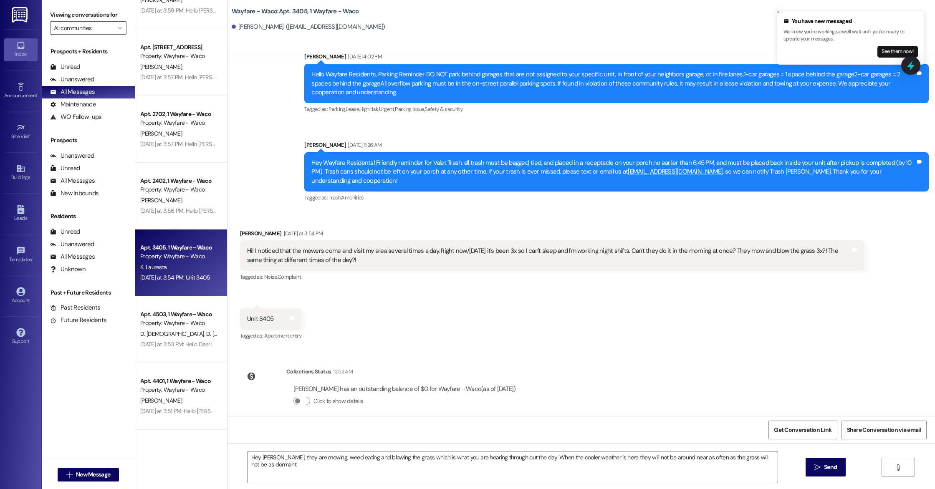  Describe the element at coordinates (76, 117) in the screenshot. I see `div: WO Follow-ups` at that location.